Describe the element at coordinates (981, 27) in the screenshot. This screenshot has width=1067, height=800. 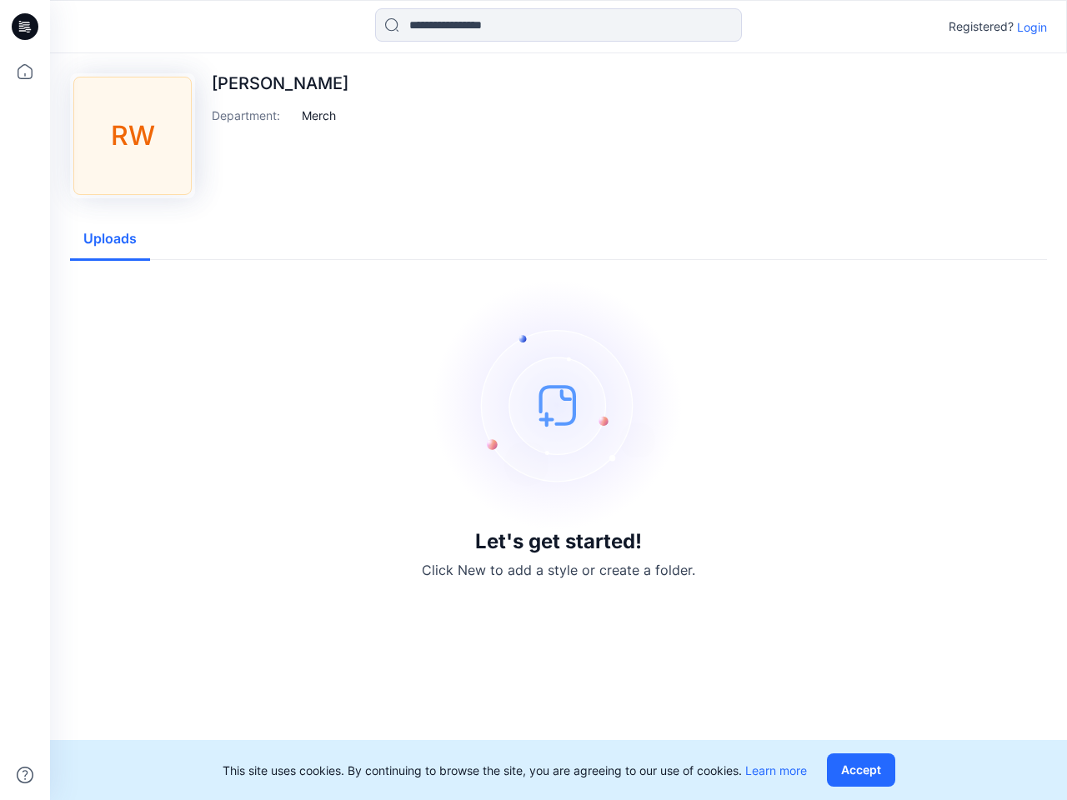
I see `p: Registered?` at that location.